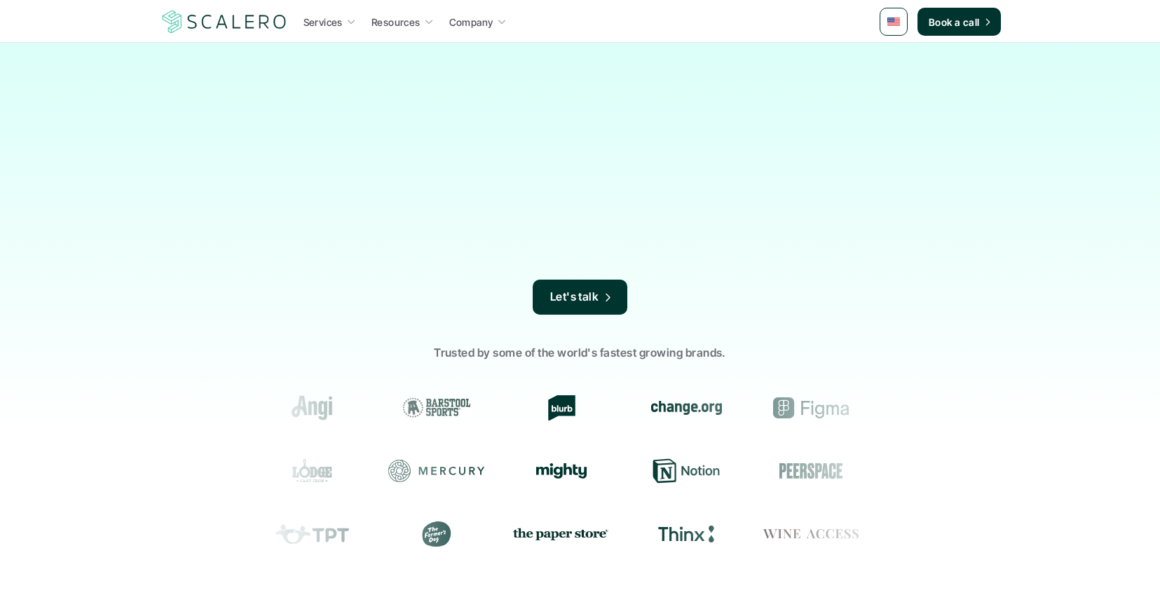  I want to click on p: Resources, so click(396, 22).